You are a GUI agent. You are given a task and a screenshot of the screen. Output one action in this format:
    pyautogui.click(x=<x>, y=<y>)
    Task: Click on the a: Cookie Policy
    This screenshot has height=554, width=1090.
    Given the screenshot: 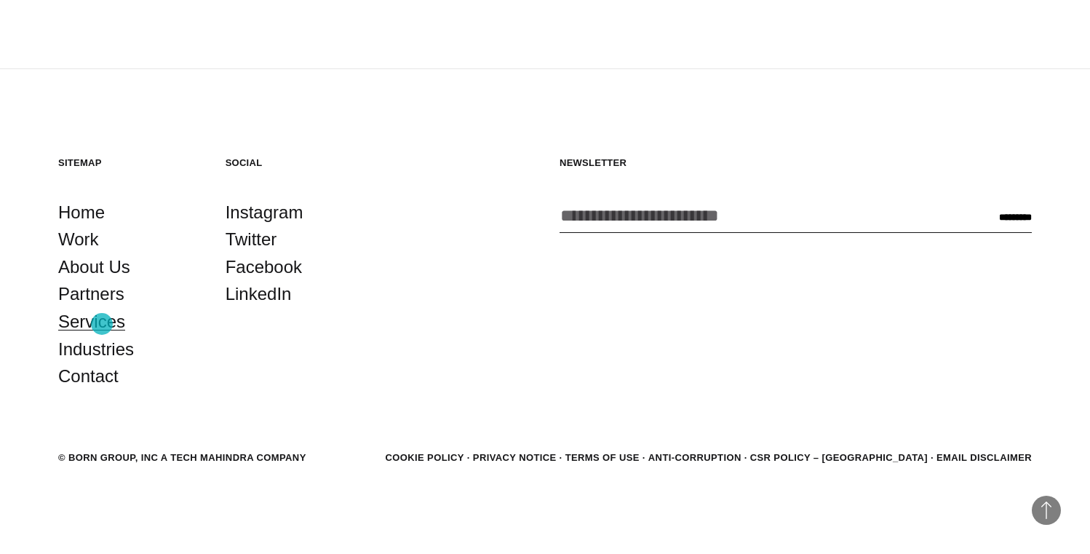 What is the action you would take?
    pyautogui.click(x=424, y=457)
    